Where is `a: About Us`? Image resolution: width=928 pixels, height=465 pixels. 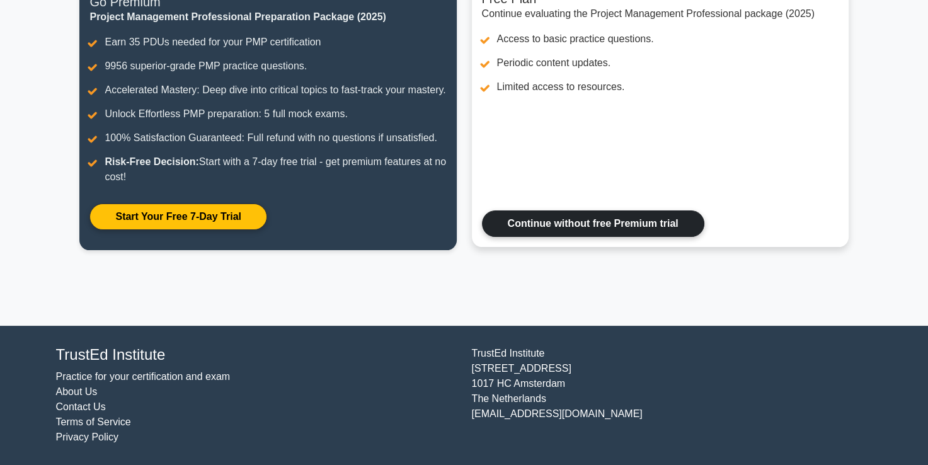
a: About Us is located at coordinates (77, 391).